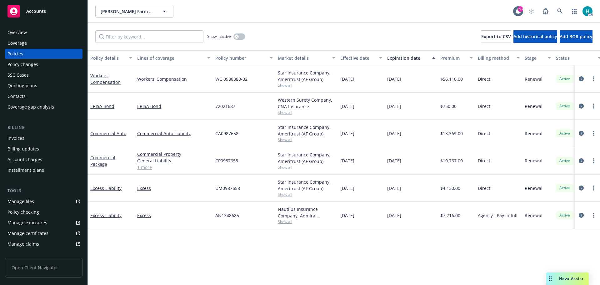 The image size is (600, 285). I want to click on div: Billing, so click(44, 128).